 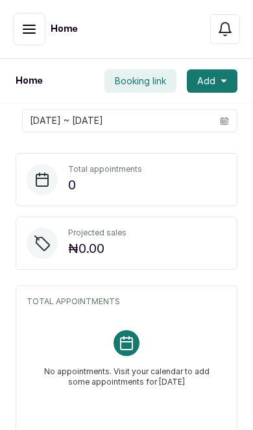 What do you see at coordinates (105, 169) in the screenshot?
I see `p: Total appointments` at bounding box center [105, 169].